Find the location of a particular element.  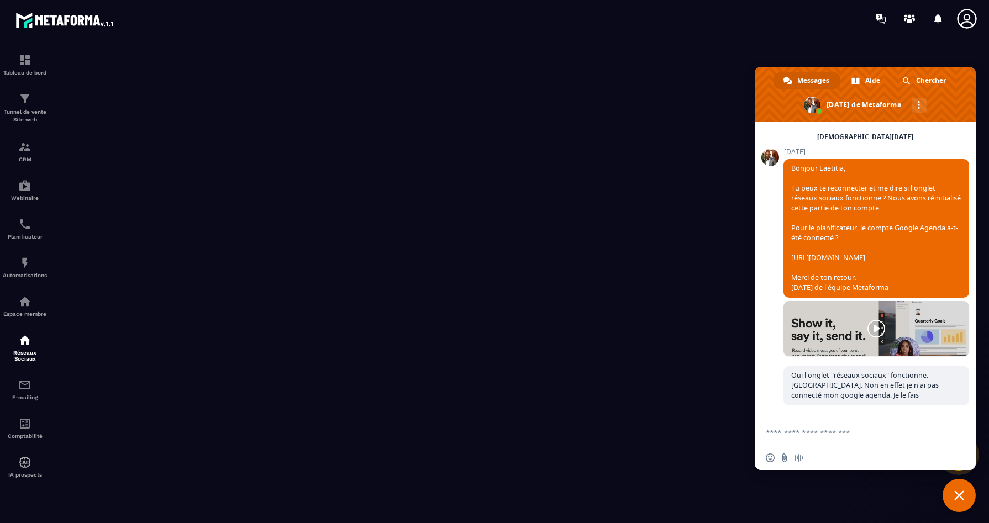

div: Messages is located at coordinates (806, 81).